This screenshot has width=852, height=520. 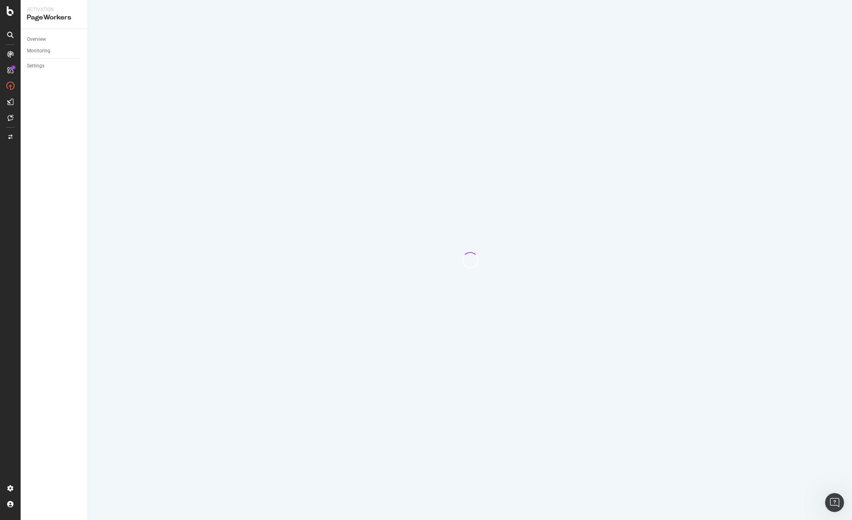 What do you see at coordinates (54, 39) in the screenshot?
I see `a: Overview` at bounding box center [54, 39].